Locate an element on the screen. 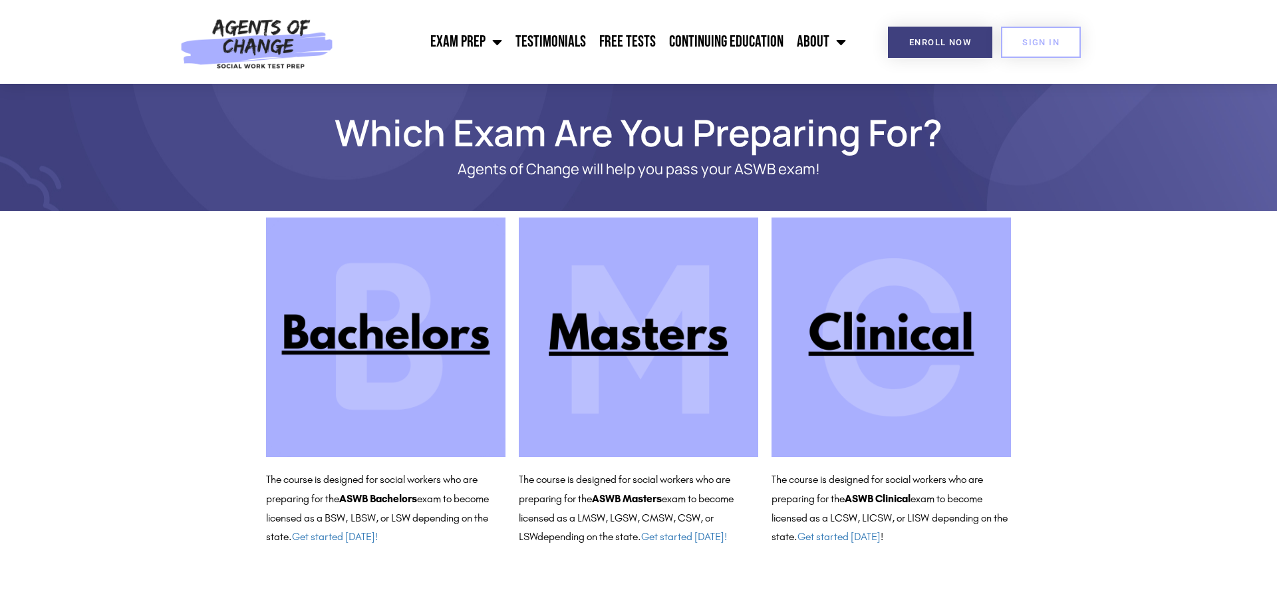  b: ASWB Masters is located at coordinates (626, 498).